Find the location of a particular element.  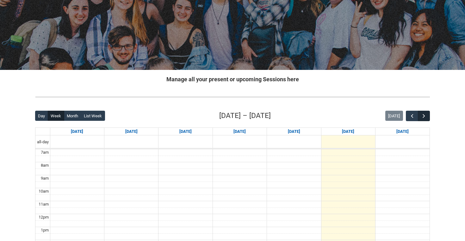

div: 11am is located at coordinates (44, 205).